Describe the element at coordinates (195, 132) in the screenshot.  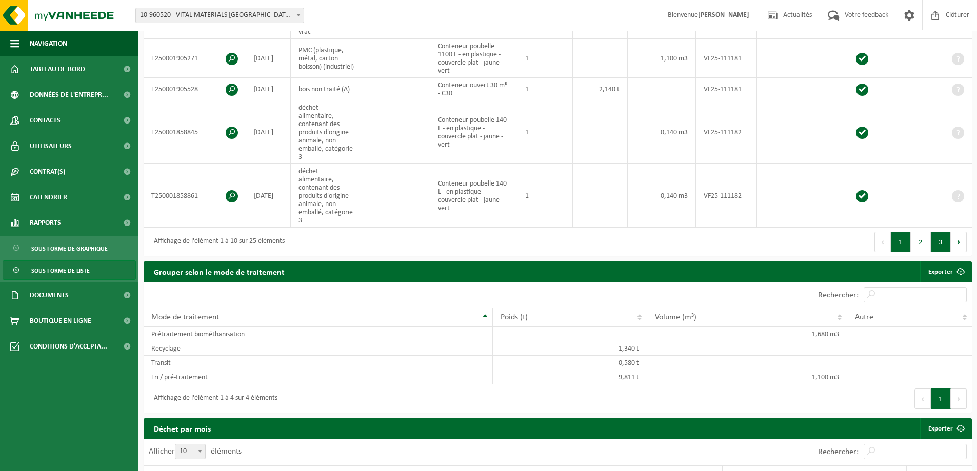
I see `td: T250001858845` at that location.